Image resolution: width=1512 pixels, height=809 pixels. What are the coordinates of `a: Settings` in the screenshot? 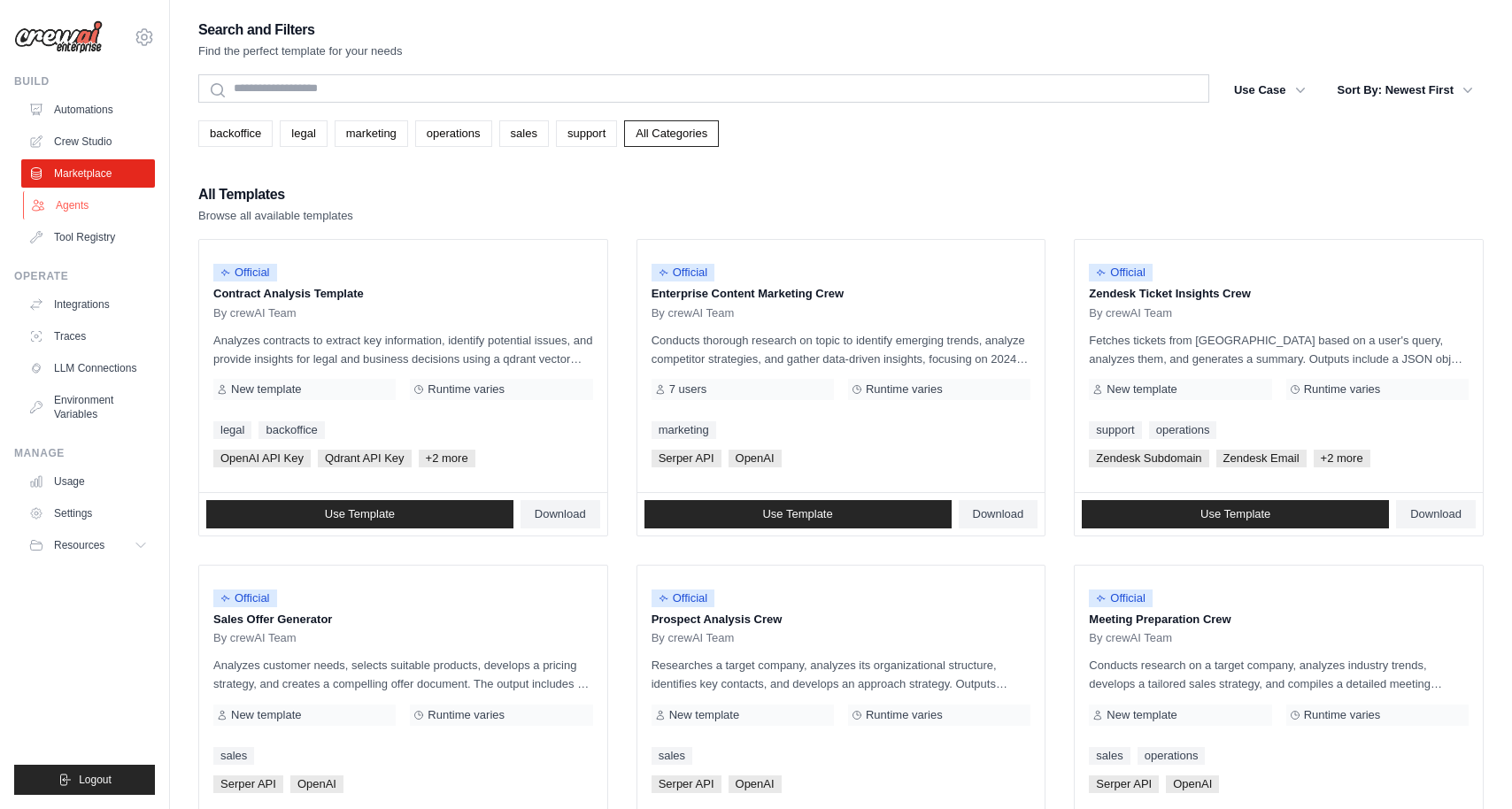 It's located at (88, 513).